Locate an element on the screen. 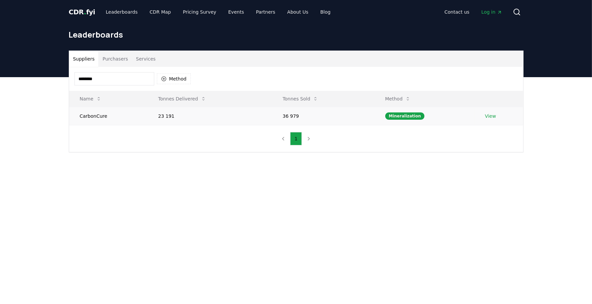 The height and width of the screenshot is (304, 592). button: Name is located at coordinates (90, 99).